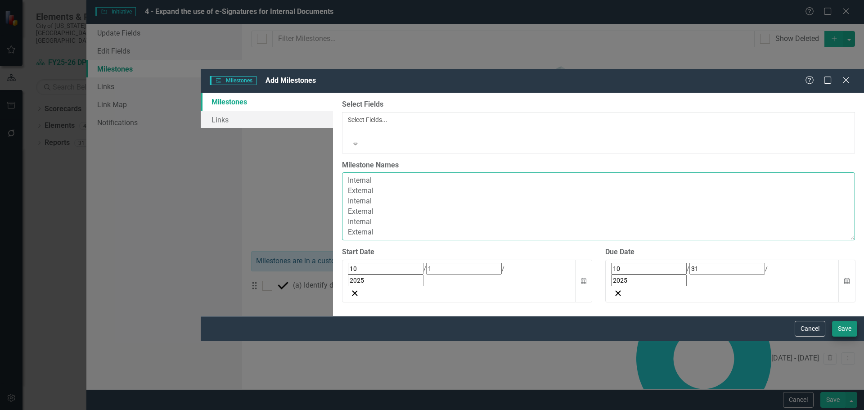 This screenshot has height=410, width=864. What do you see at coordinates (267, 120) in the screenshot?
I see `a: Links` at bounding box center [267, 120].